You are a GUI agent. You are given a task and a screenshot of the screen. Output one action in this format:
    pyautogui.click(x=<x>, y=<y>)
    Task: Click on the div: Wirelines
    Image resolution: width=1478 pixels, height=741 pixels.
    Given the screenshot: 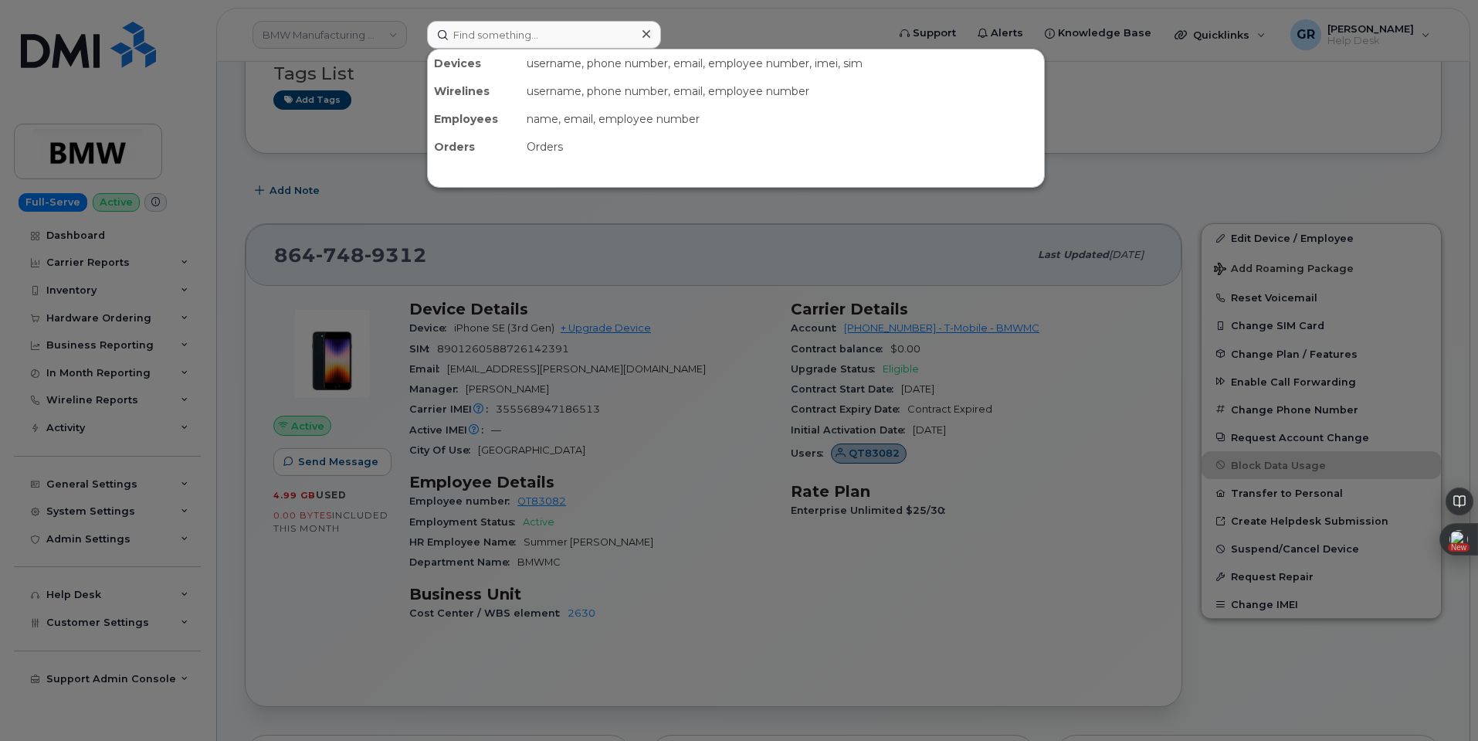 What is the action you would take?
    pyautogui.click(x=474, y=91)
    